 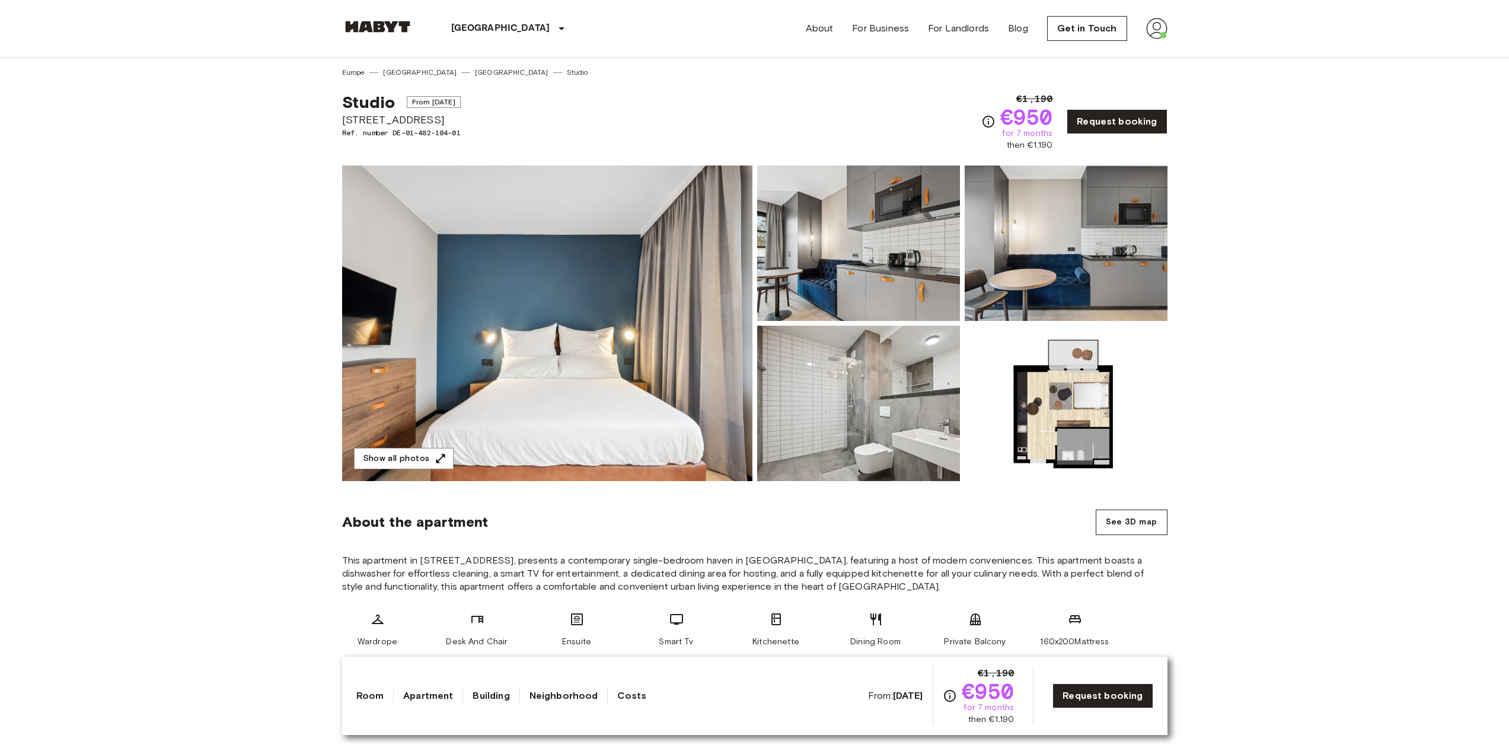 What do you see at coordinates (632, 696) in the screenshot?
I see `a: Costs` at bounding box center [632, 696].